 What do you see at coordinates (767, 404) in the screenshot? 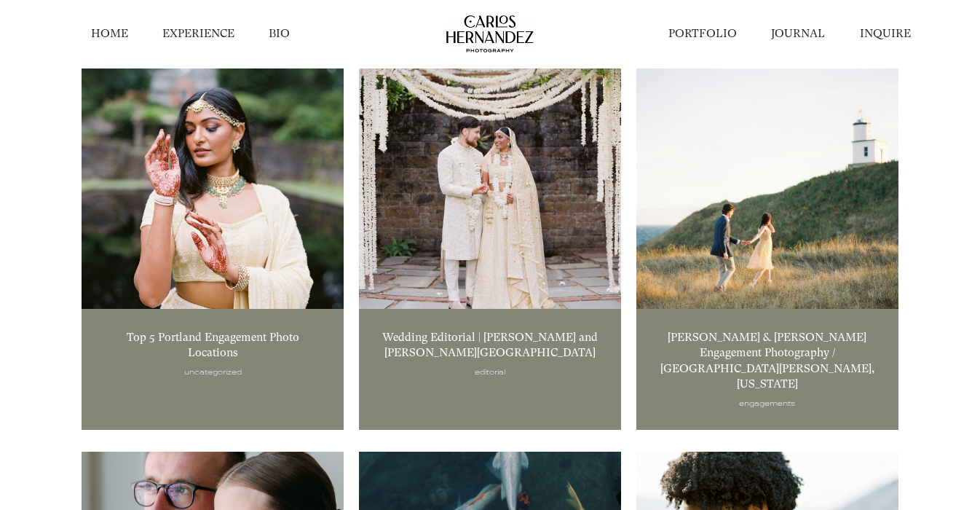
I see `span: Engagements` at bounding box center [767, 404].